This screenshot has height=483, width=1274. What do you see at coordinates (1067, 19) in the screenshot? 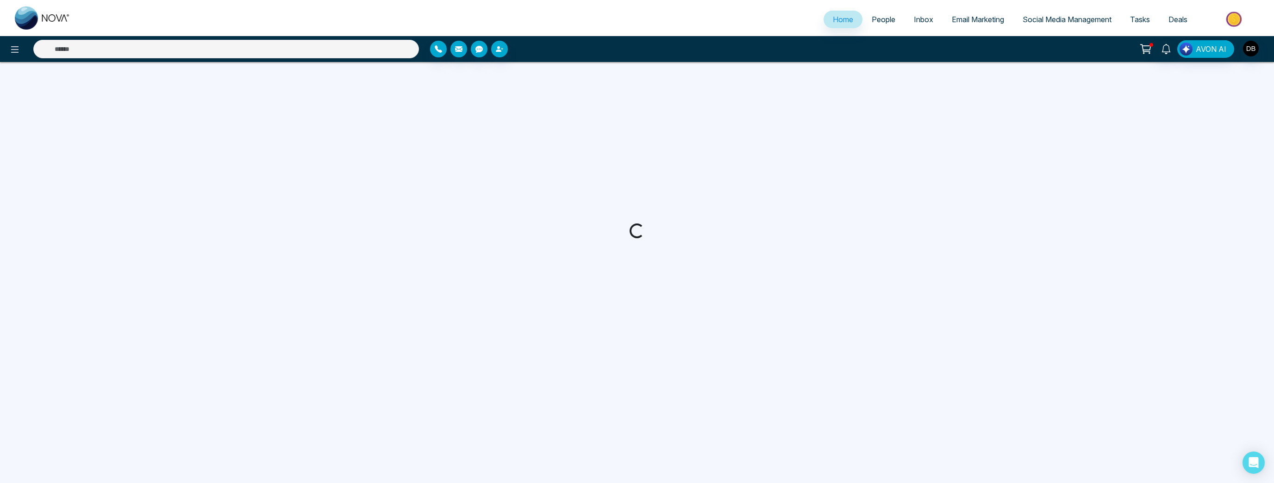
I see `a: Social Media Management` at bounding box center [1067, 19].